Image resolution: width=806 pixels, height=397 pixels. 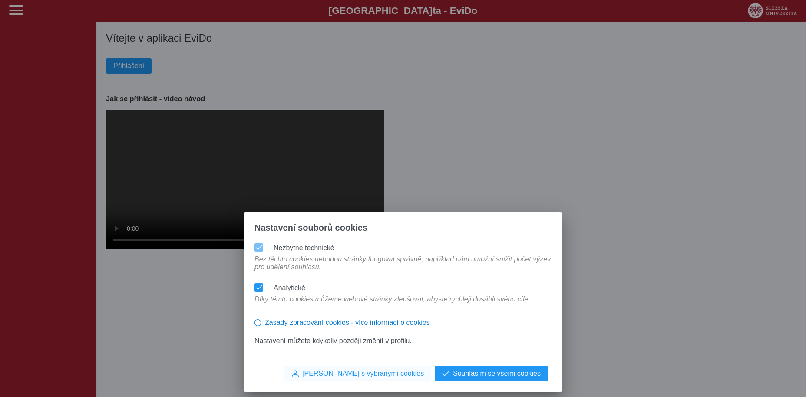 I want to click on button: Souhlasím se všemi cookies, so click(x=491, y=373).